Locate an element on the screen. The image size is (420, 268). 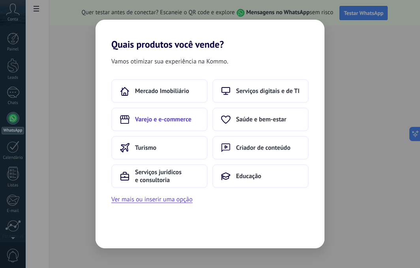
span: Educação is located at coordinates (248, 176).